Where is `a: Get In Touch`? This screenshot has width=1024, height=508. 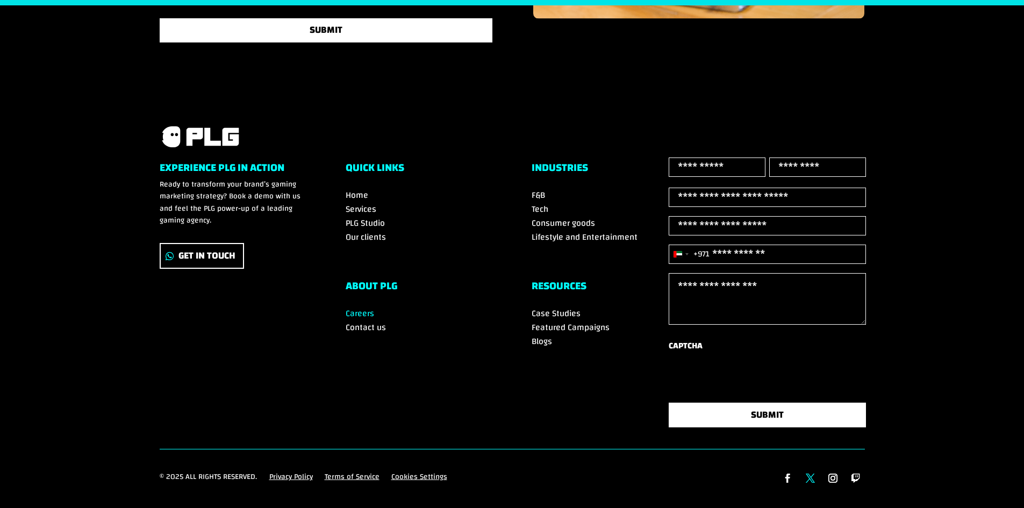 a: Get In Touch is located at coordinates (202, 256).